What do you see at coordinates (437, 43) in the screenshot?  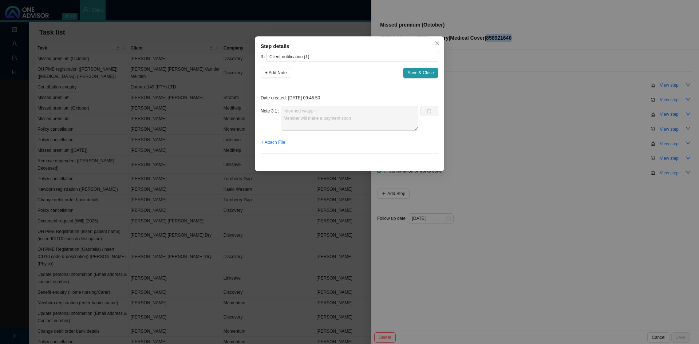 I see `button: Close` at bounding box center [437, 43].